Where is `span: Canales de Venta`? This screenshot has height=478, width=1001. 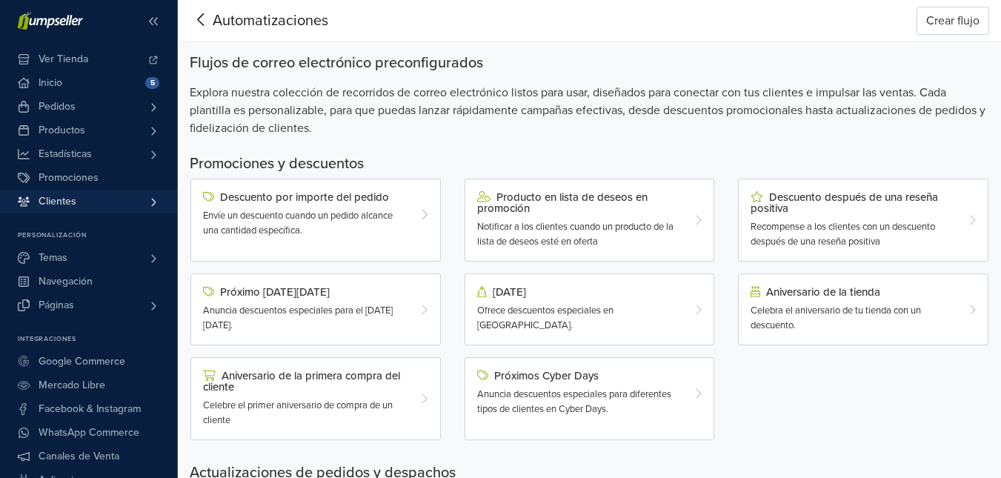 span: Canales de Venta is located at coordinates (79, 456).